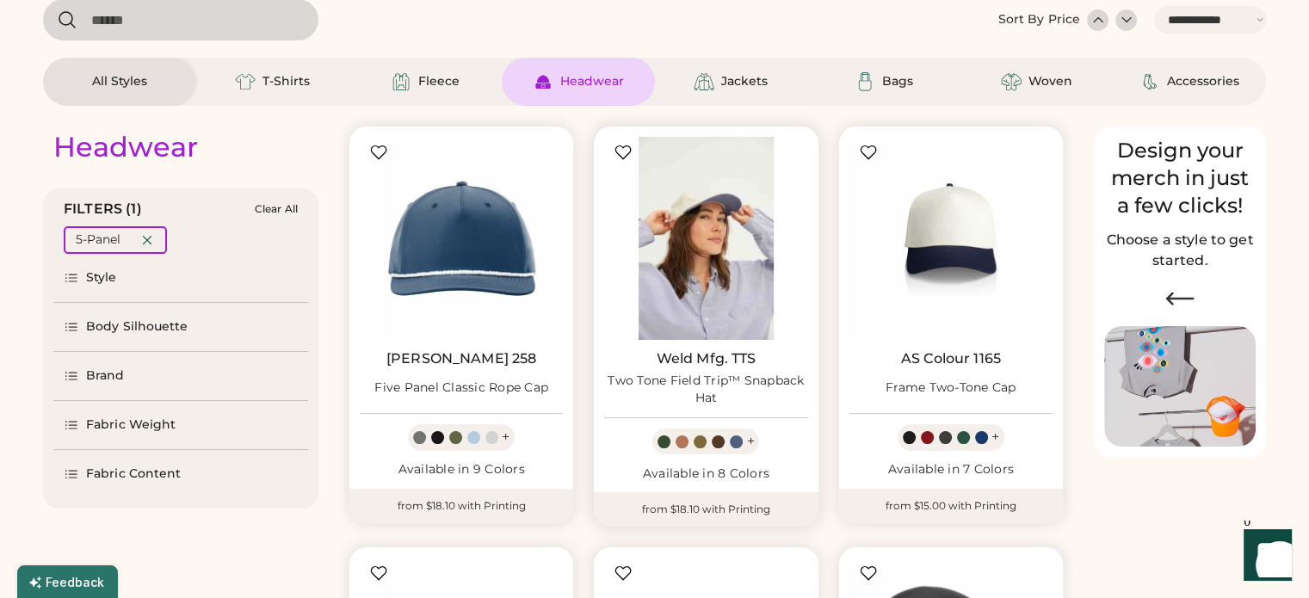 Image resolution: width=1309 pixels, height=598 pixels. What do you see at coordinates (105, 376) in the screenshot?
I see `div: Brand` at bounding box center [105, 376].